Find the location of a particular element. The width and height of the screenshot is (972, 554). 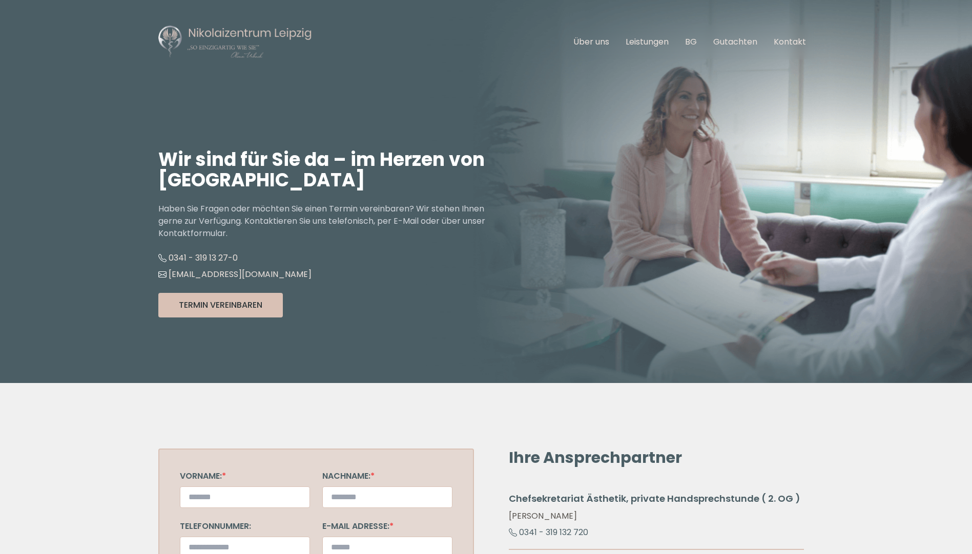

h3: Chefsekretariat Ästhetik, private Handsprechstunde ( 2. OG ) is located at coordinates (656, 499).